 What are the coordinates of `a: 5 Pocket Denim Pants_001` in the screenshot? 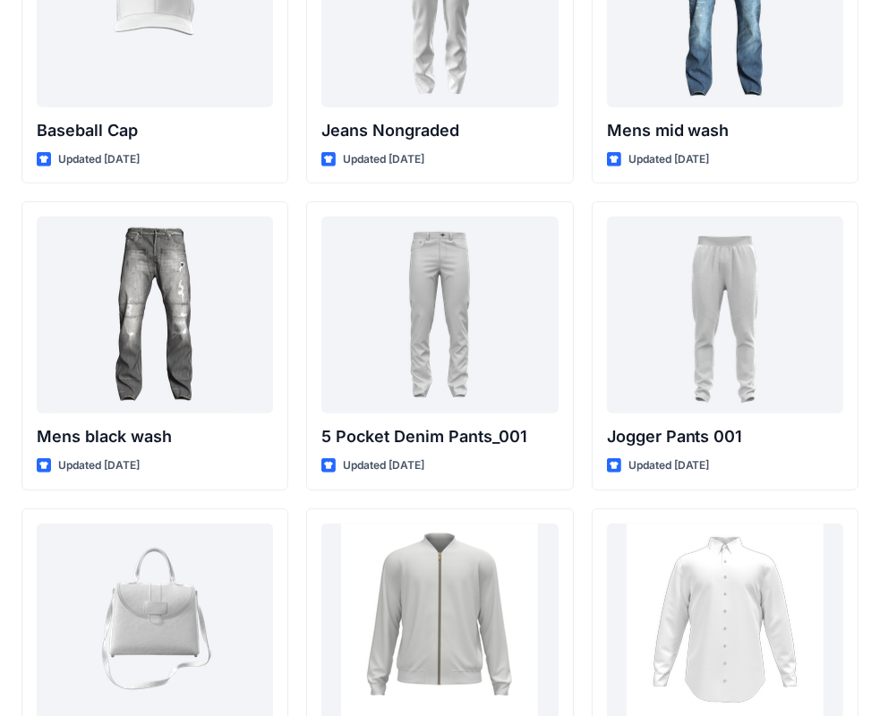 It's located at (440, 315).